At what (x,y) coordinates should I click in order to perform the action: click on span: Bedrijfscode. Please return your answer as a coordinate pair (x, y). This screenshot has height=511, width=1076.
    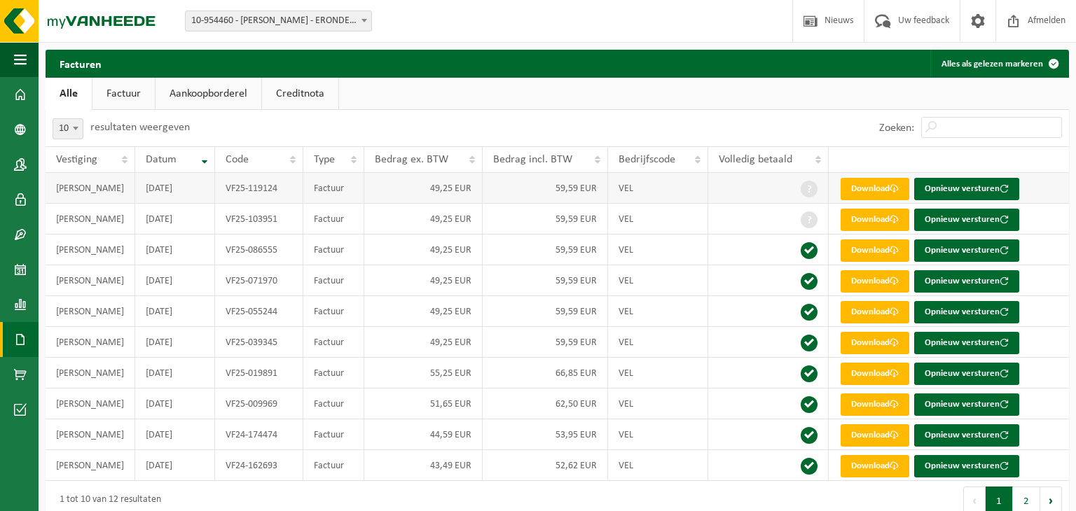
    Looking at the image, I should click on (647, 160).